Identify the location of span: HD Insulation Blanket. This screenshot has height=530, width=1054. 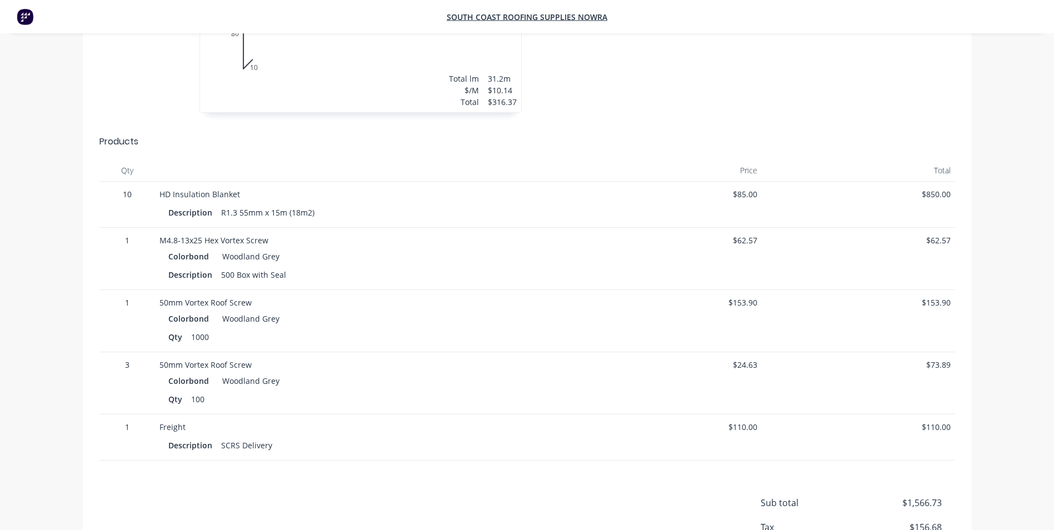
(199, 194).